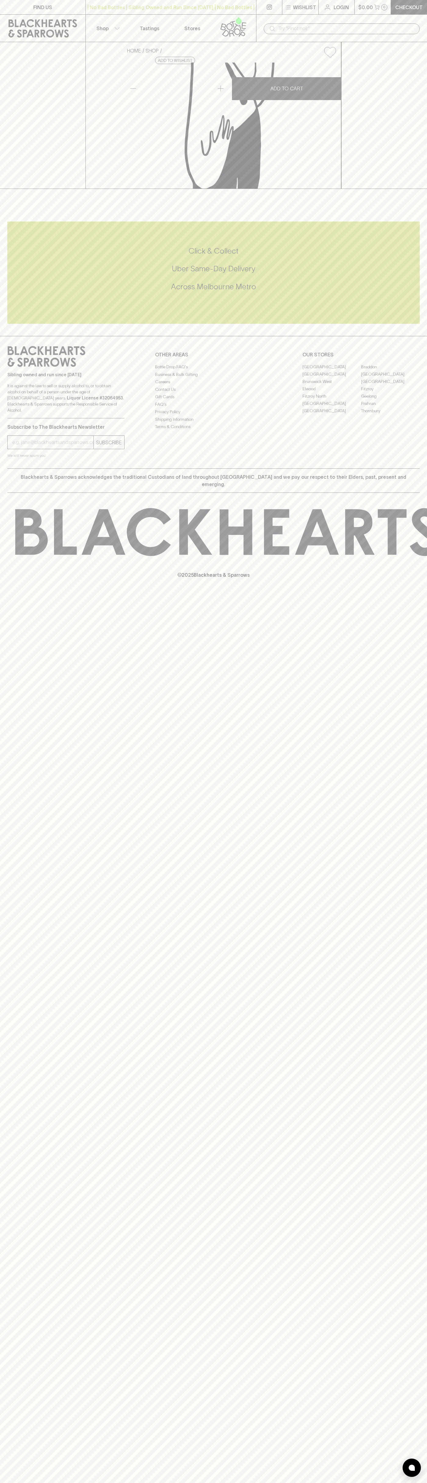 The height and width of the screenshot is (1483, 427). What do you see at coordinates (214, 367) in the screenshot?
I see `a: Bottle Drop FAQ's` at bounding box center [214, 367].